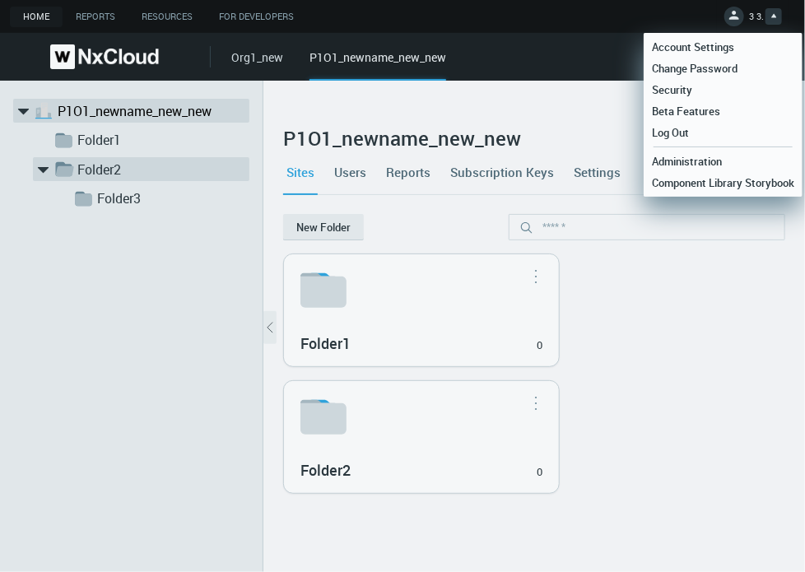  Describe the element at coordinates (160, 140) in the screenshot. I see `a: Folder1` at that location.